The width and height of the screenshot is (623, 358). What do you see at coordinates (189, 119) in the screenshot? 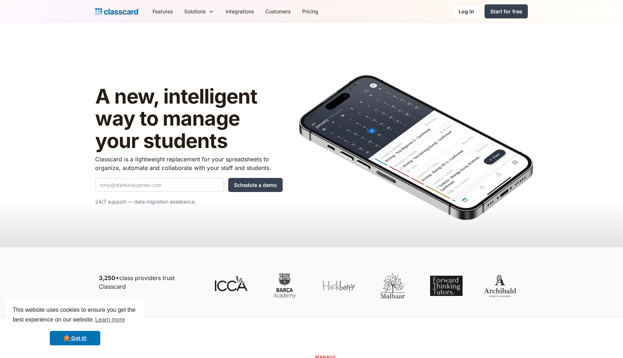
I see `h1: A new, intelligent way to manage your students` at bounding box center [189, 119].